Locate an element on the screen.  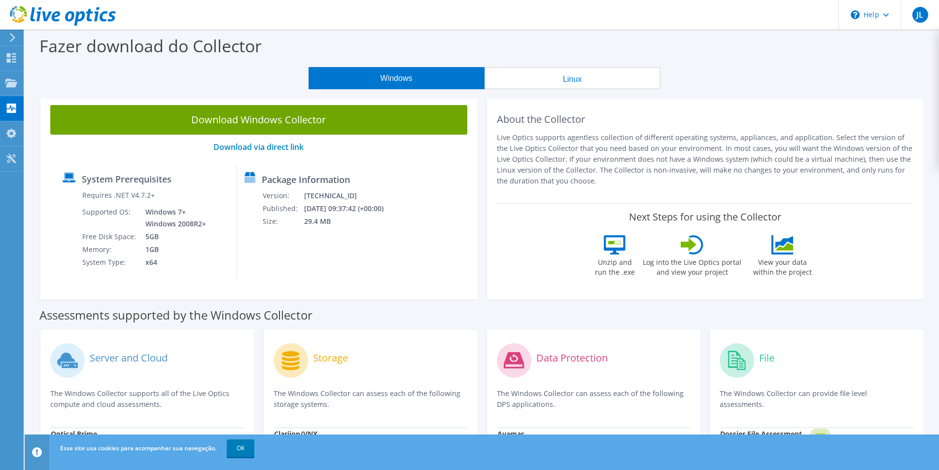
td: Published: is located at coordinates (283, 209).